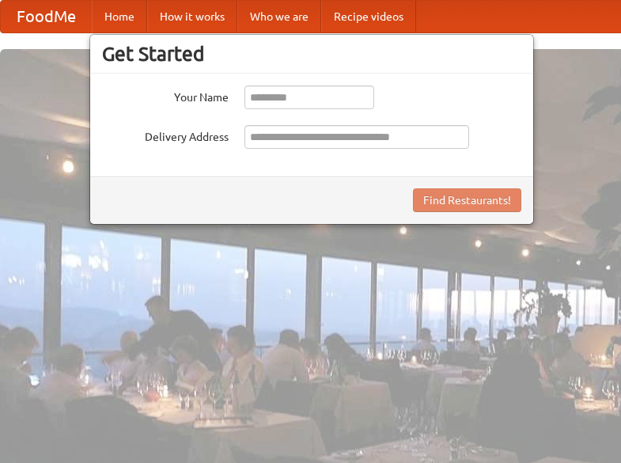  I want to click on label: Delivery Address, so click(165, 134).